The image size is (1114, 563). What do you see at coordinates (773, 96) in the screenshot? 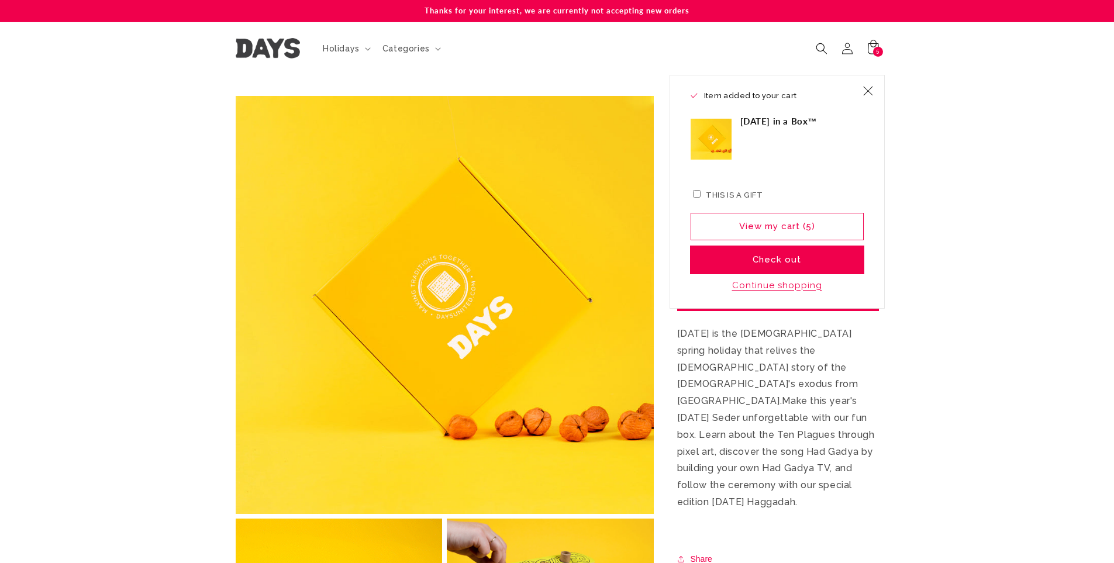
I see `h2: Item added to your cart` at bounding box center [773, 96].